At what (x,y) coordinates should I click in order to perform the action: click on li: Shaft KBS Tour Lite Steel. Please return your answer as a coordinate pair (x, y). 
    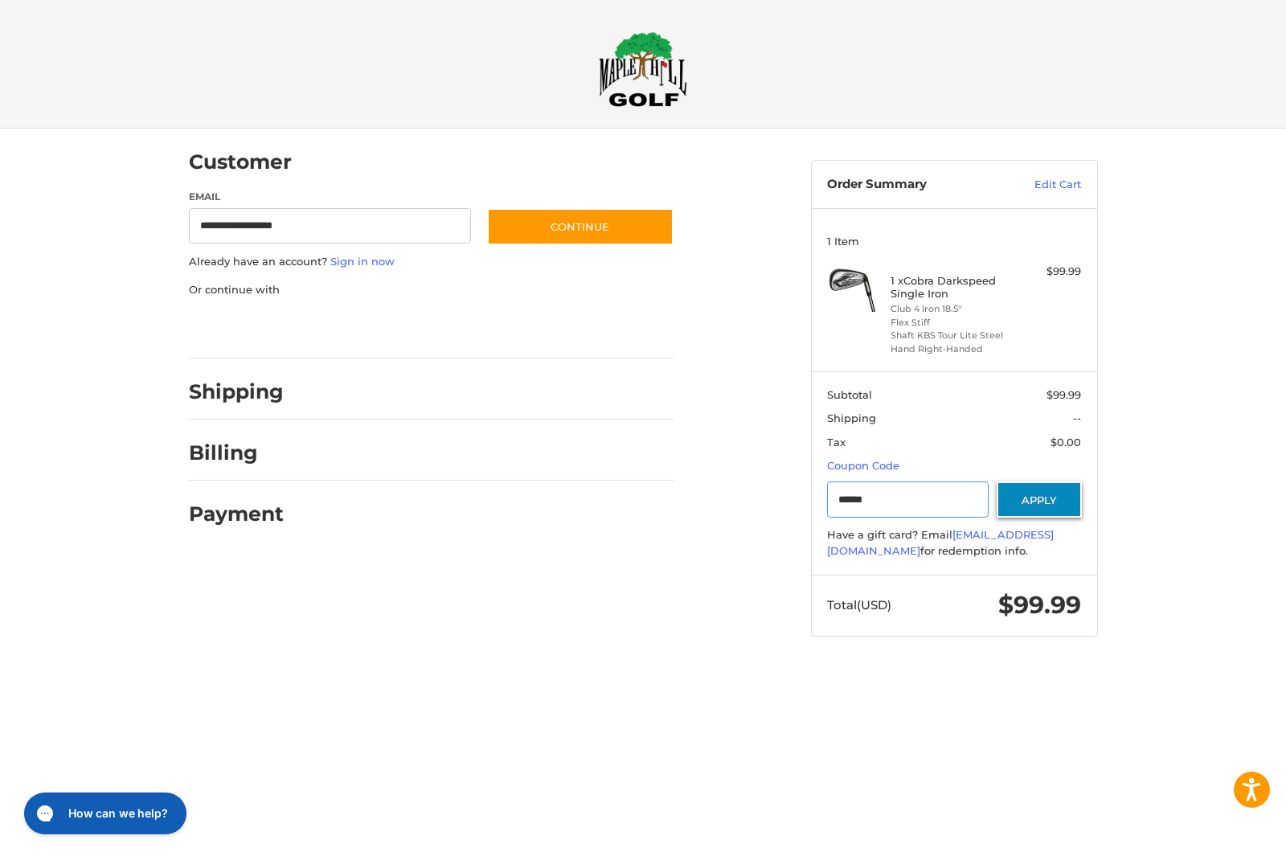
    Looking at the image, I should click on (952, 335).